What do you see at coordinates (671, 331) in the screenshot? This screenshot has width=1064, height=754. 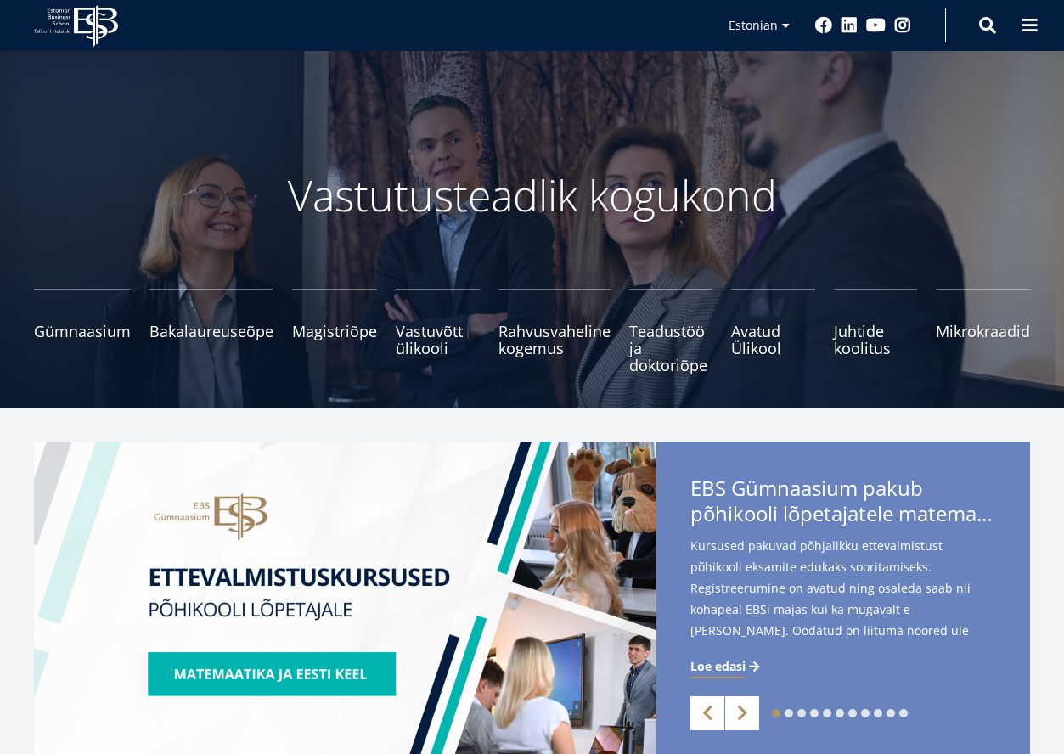 I see `a: Teadustöö ja doktoriõpe` at bounding box center [671, 331].